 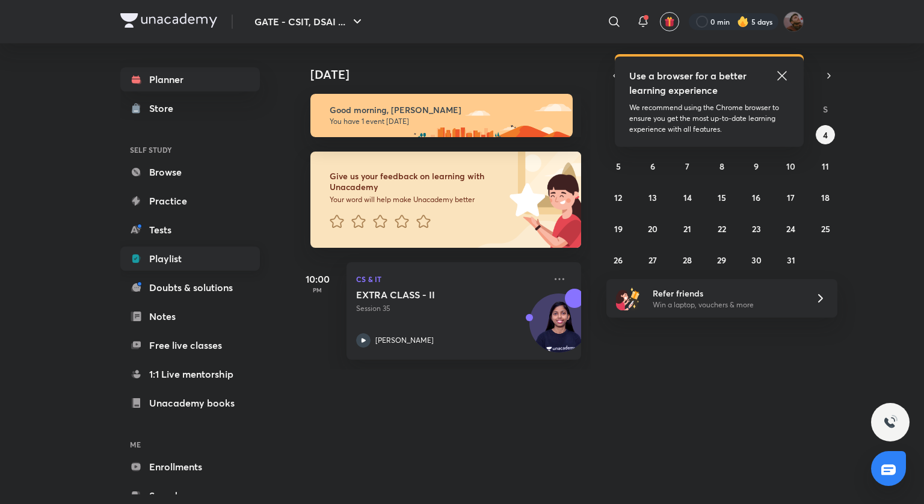 I want to click on button: October 25, 2025, so click(x=826, y=229).